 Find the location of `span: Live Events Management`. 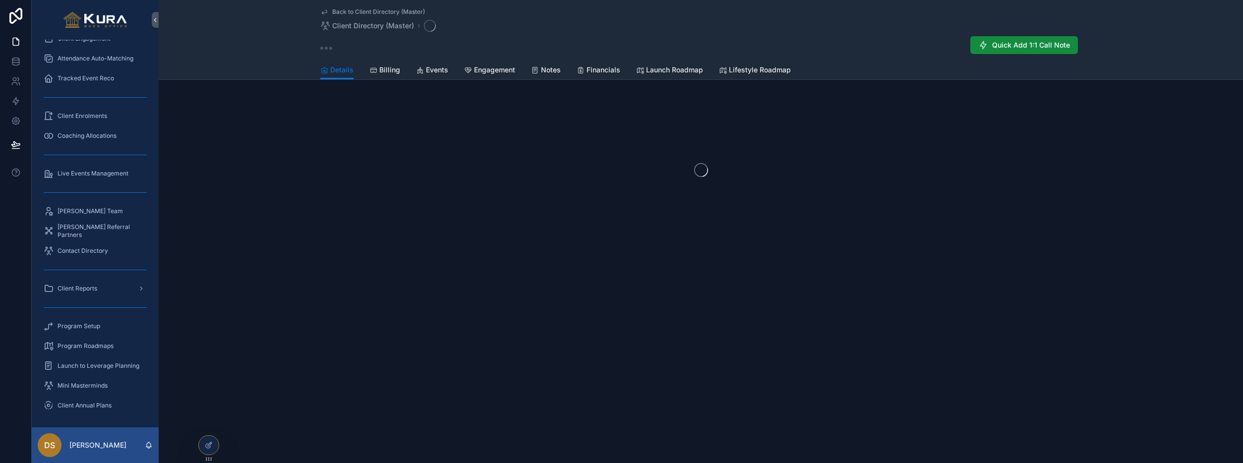

span: Live Events Management is located at coordinates (93, 174).